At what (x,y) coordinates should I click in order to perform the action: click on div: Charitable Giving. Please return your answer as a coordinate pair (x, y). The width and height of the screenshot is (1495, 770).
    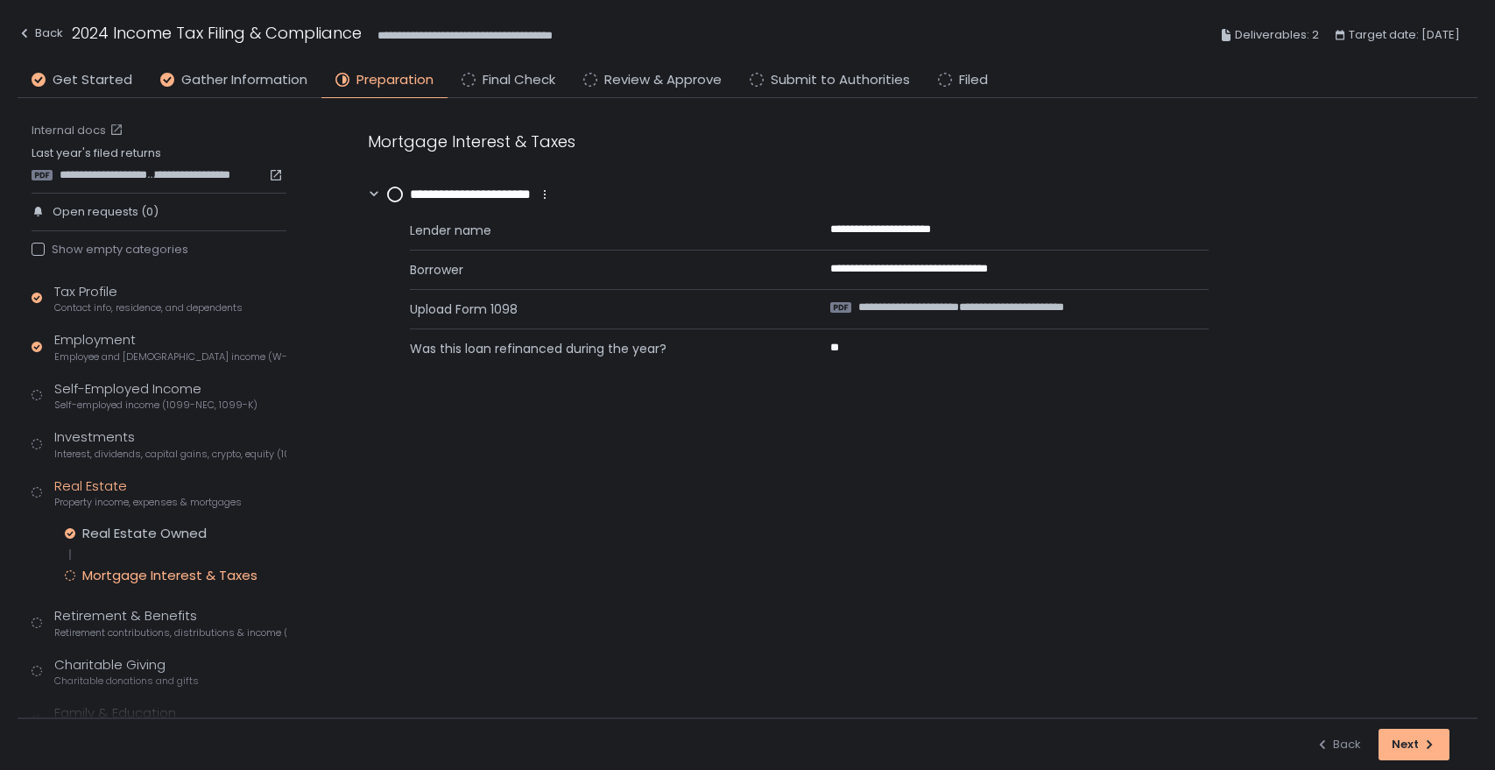
    Looking at the image, I should click on (126, 672).